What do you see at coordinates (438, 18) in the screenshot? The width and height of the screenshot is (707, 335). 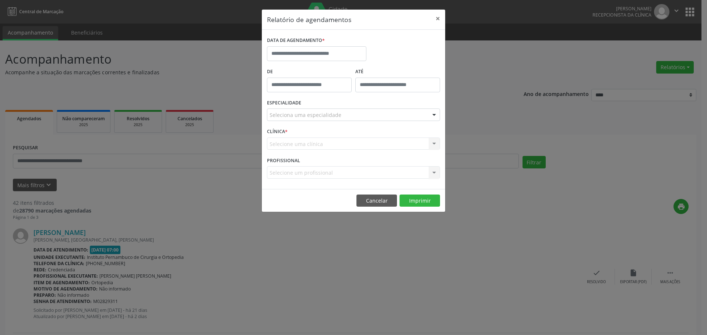 I see `button: Close` at bounding box center [438, 18].